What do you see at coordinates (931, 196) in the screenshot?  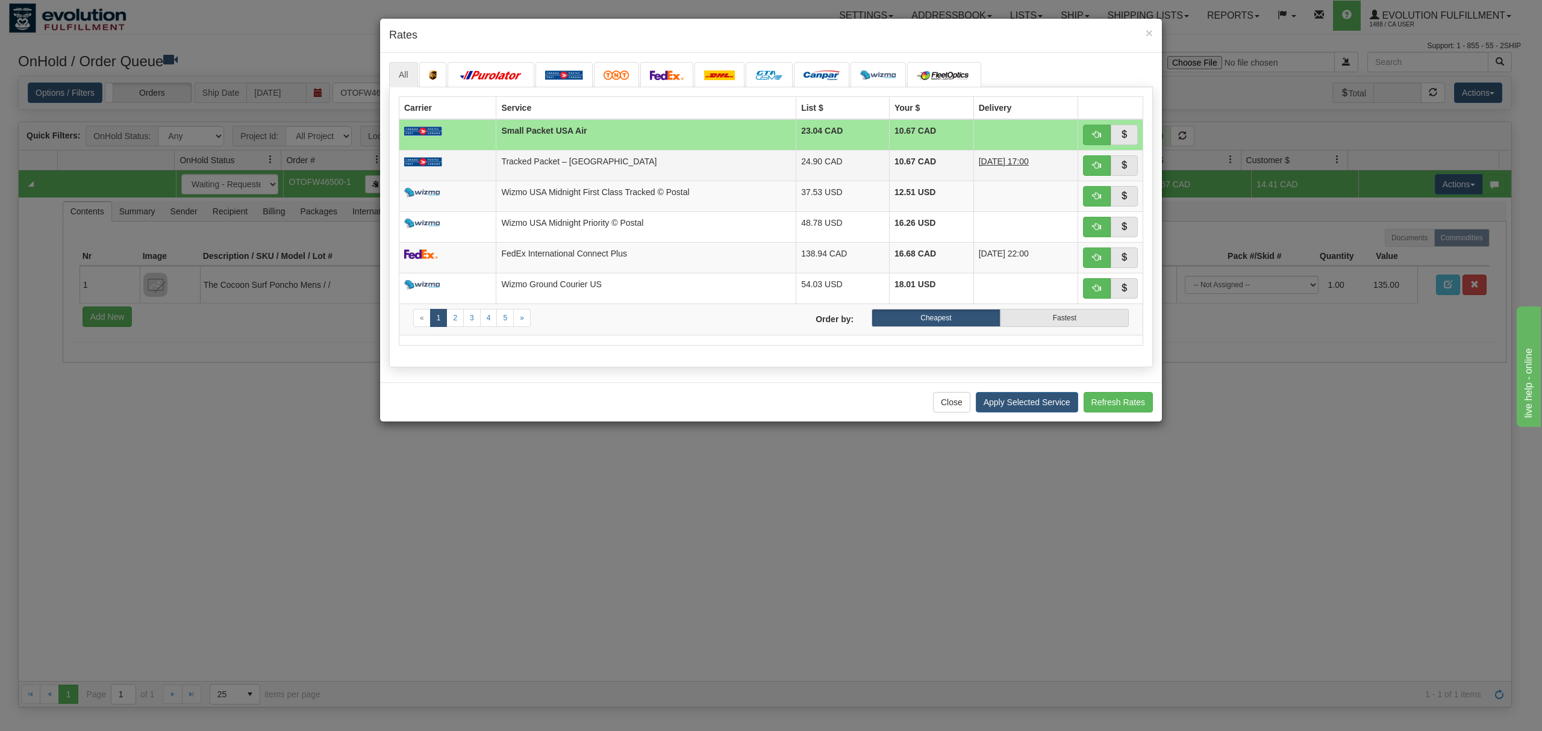 I see `td: 12.51 USD` at bounding box center [931, 196].